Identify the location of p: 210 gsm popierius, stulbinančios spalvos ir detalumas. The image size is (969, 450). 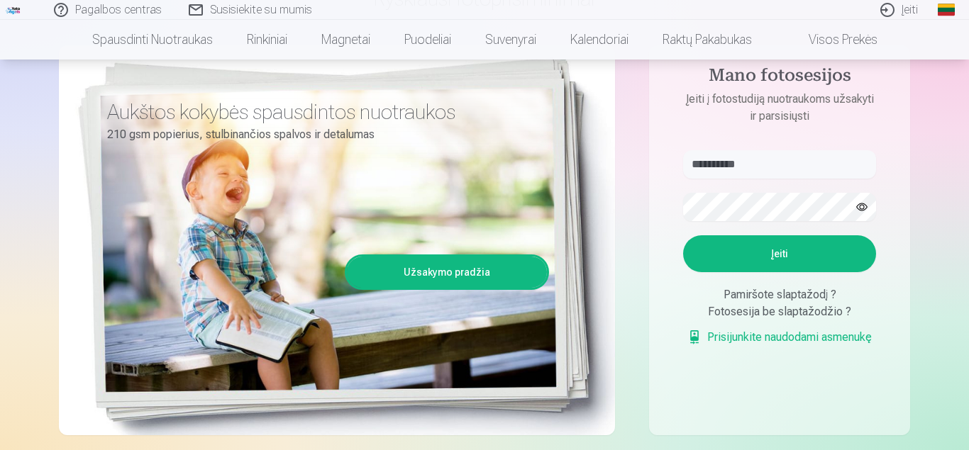
(323, 135).